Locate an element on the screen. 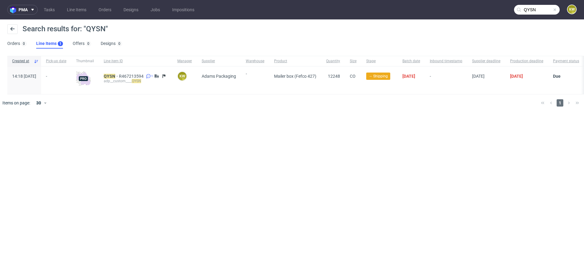 The width and height of the screenshot is (584, 265). img: pro-icon.017ec5509f39f3e742e3.png is located at coordinates (83, 79).